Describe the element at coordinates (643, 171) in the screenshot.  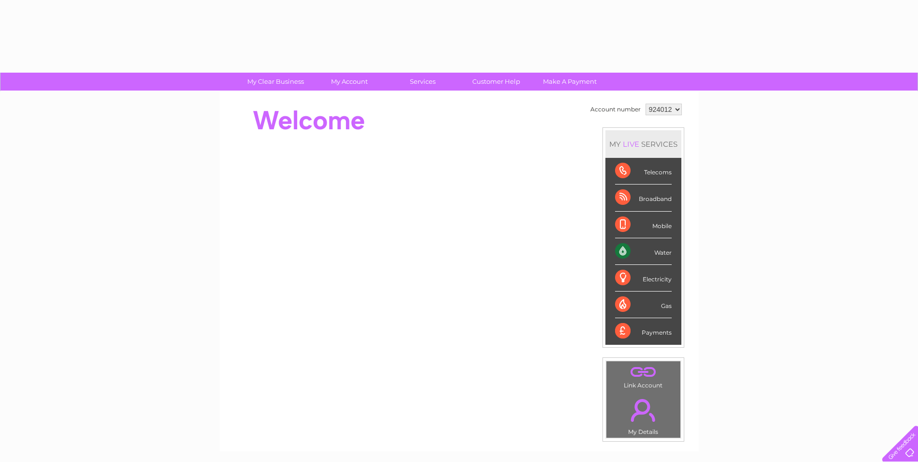
I see `div: Telecoms` at that location.